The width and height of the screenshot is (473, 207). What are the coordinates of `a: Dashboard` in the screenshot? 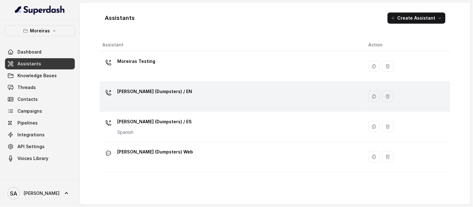 It's located at (40, 52).